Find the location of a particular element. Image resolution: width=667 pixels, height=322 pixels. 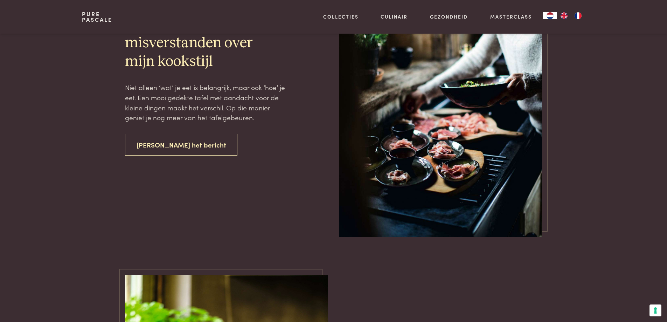

a: EN is located at coordinates (564, 16).